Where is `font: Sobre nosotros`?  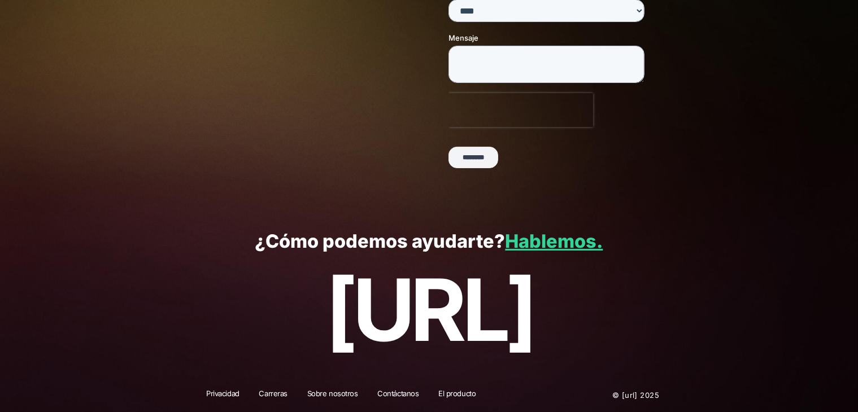
font: Sobre nosotros is located at coordinates (333, 394).